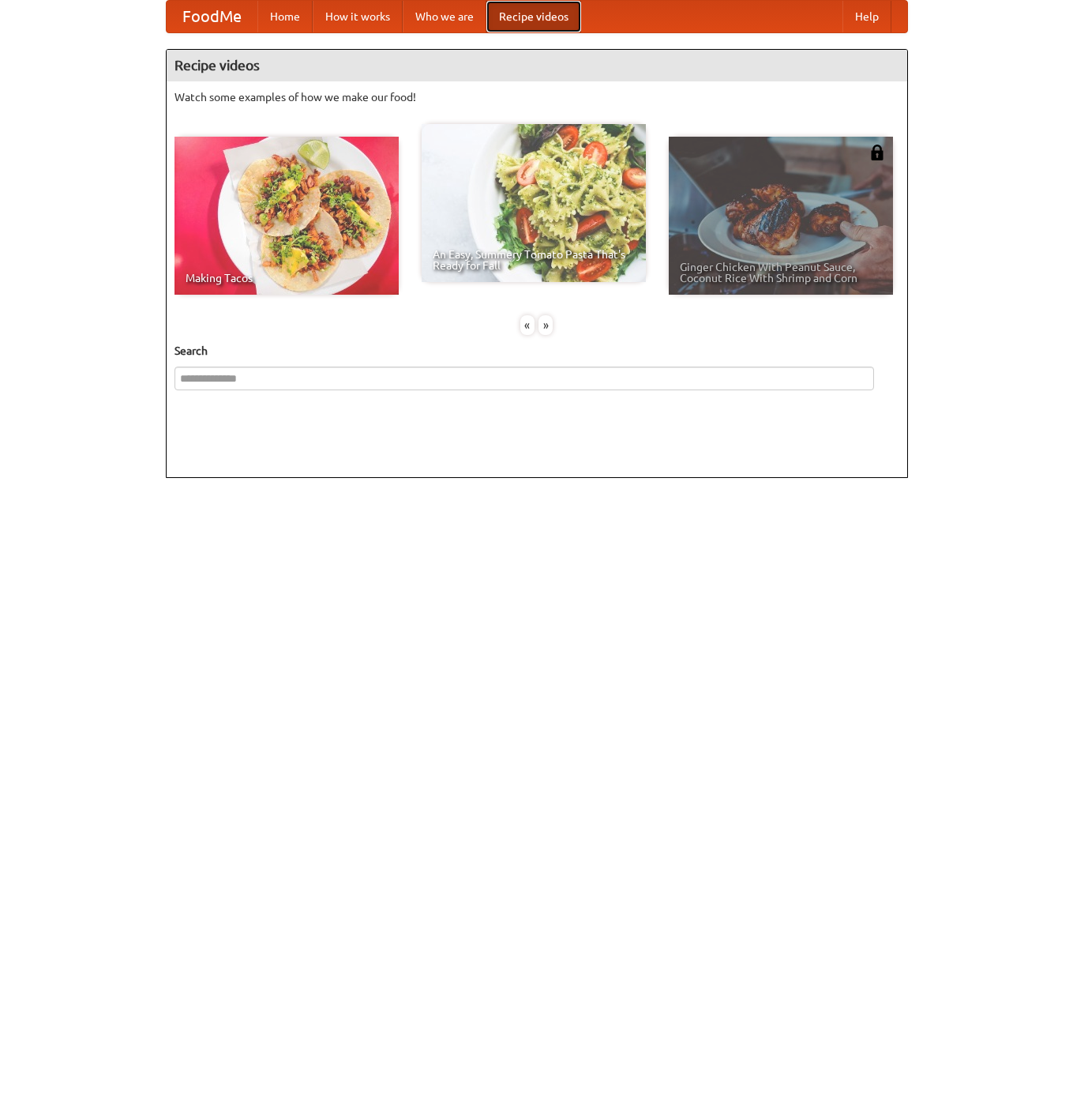 The width and height of the screenshot is (1073, 1118). Describe the element at coordinates (867, 17) in the screenshot. I see `a: Help` at that location.